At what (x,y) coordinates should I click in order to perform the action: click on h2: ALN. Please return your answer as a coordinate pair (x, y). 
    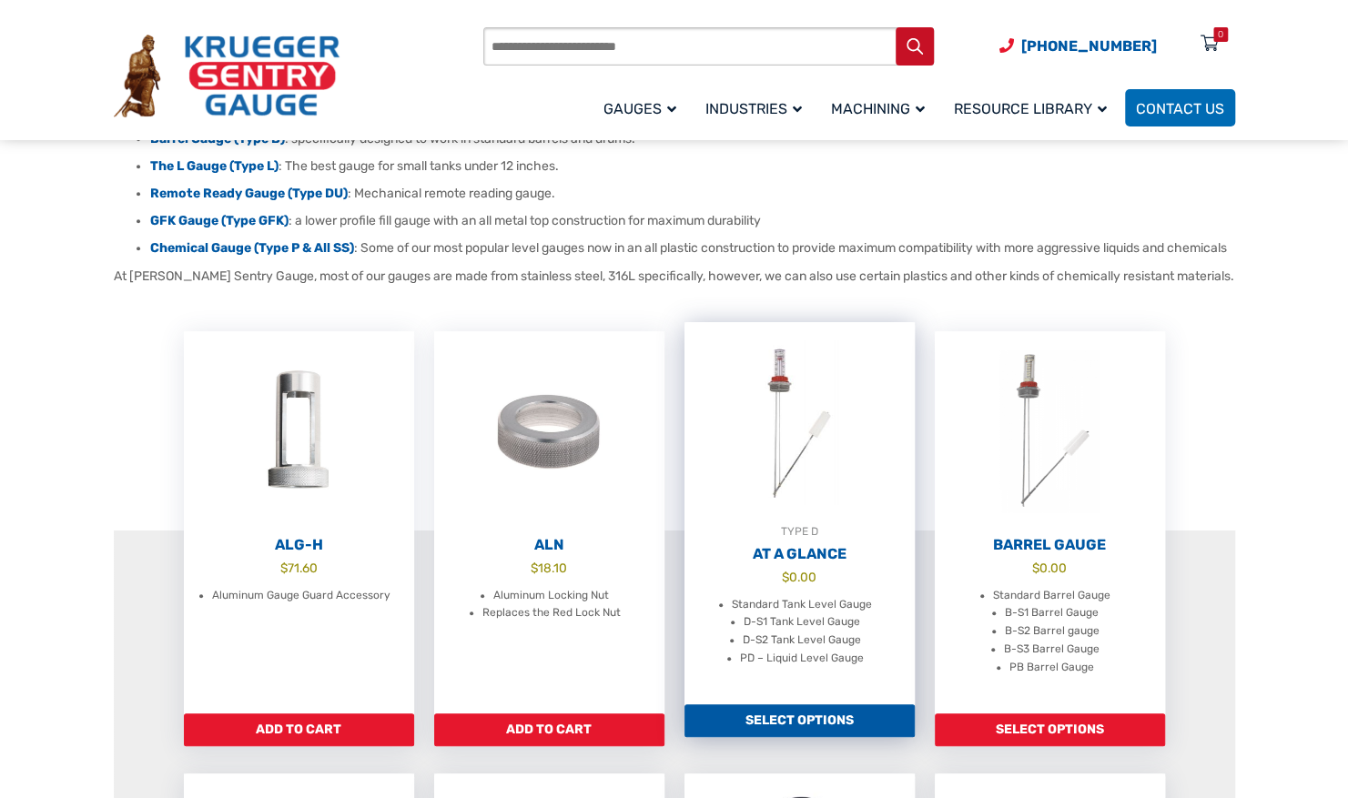
    Looking at the image, I should click on (549, 545).